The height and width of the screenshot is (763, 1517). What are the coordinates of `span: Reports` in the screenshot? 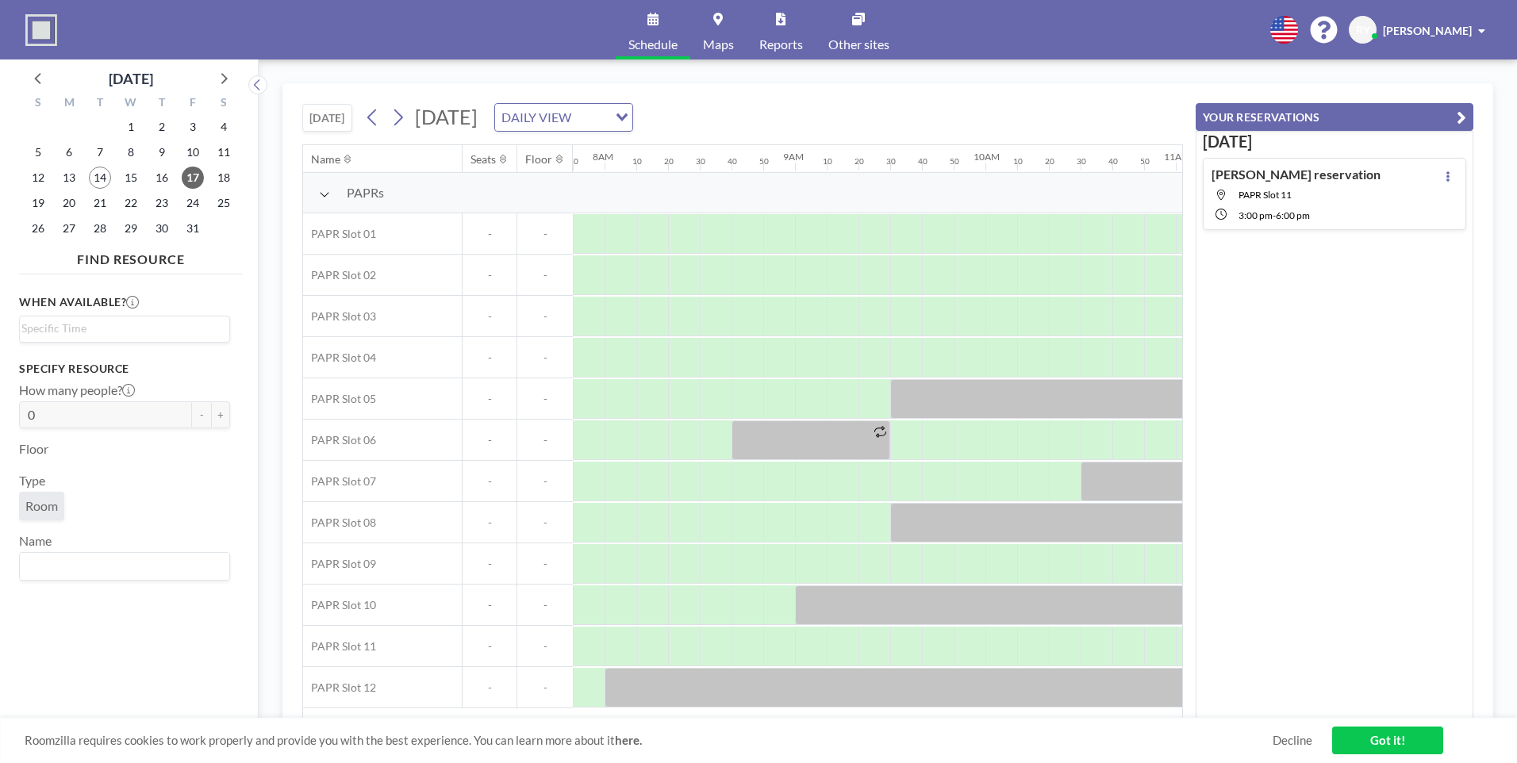 It's located at (781, 44).